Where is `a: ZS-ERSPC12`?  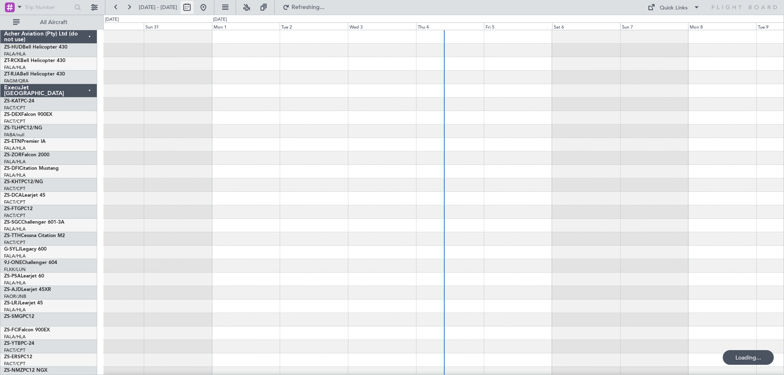
a: ZS-ERSPC12 is located at coordinates (18, 357).